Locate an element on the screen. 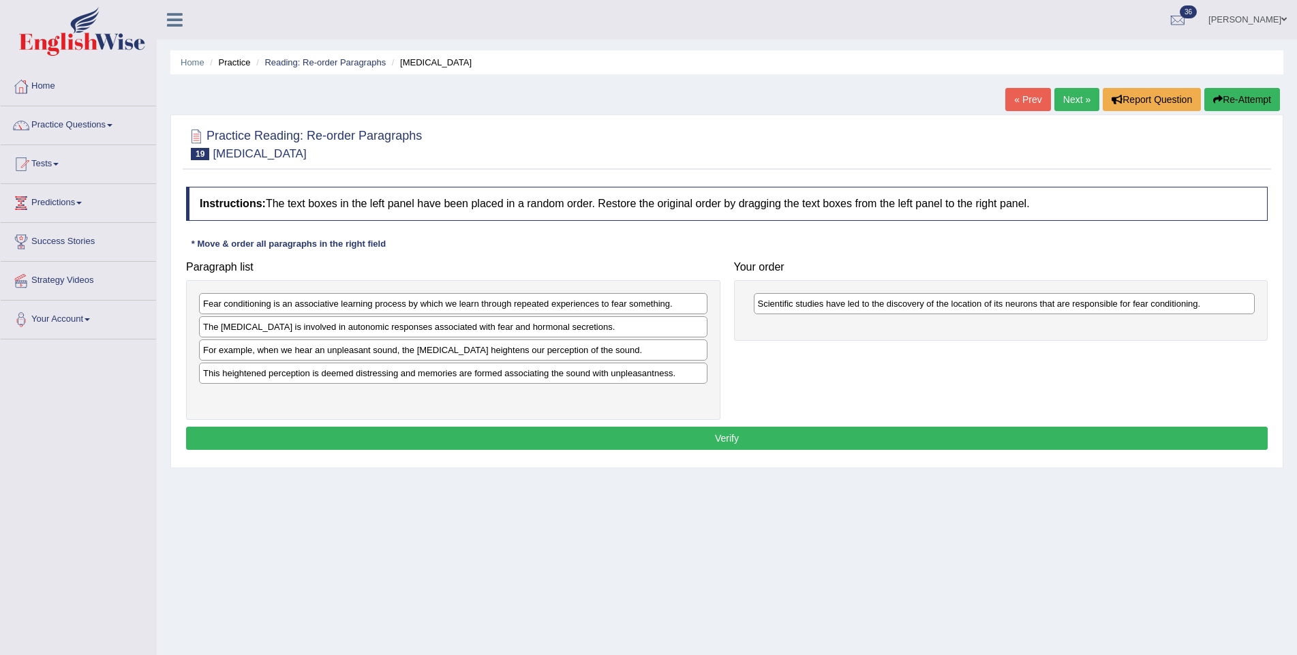  b: Instructions: is located at coordinates (232, 203).